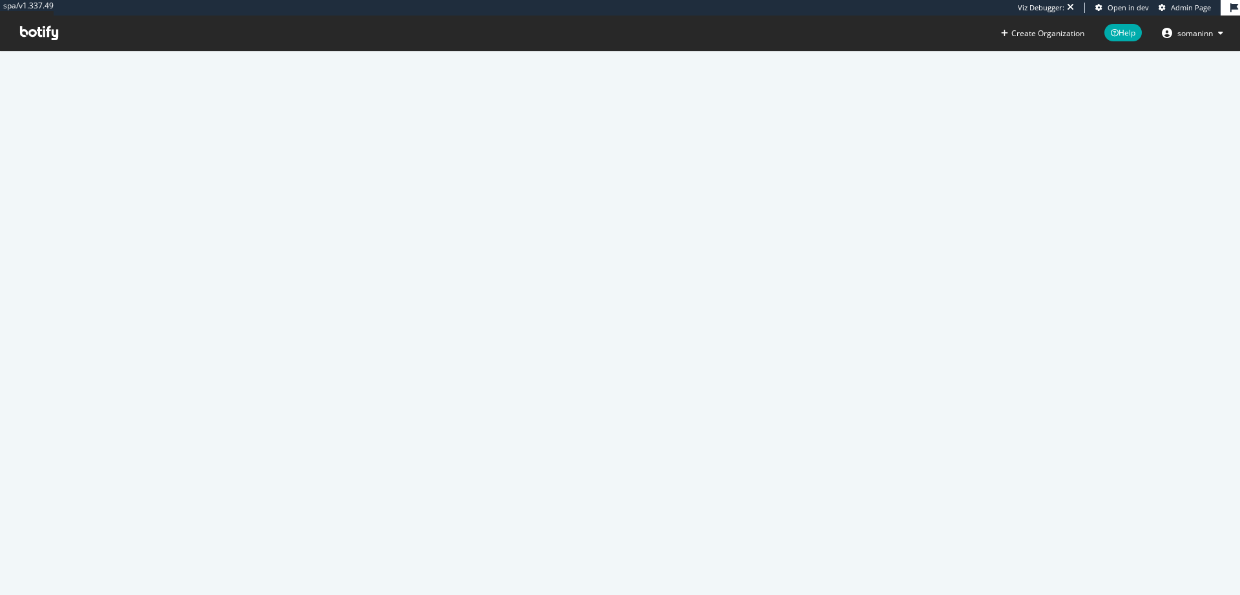 The image size is (1240, 595). What do you see at coordinates (1184, 8) in the screenshot?
I see `a: Admin Page` at bounding box center [1184, 8].